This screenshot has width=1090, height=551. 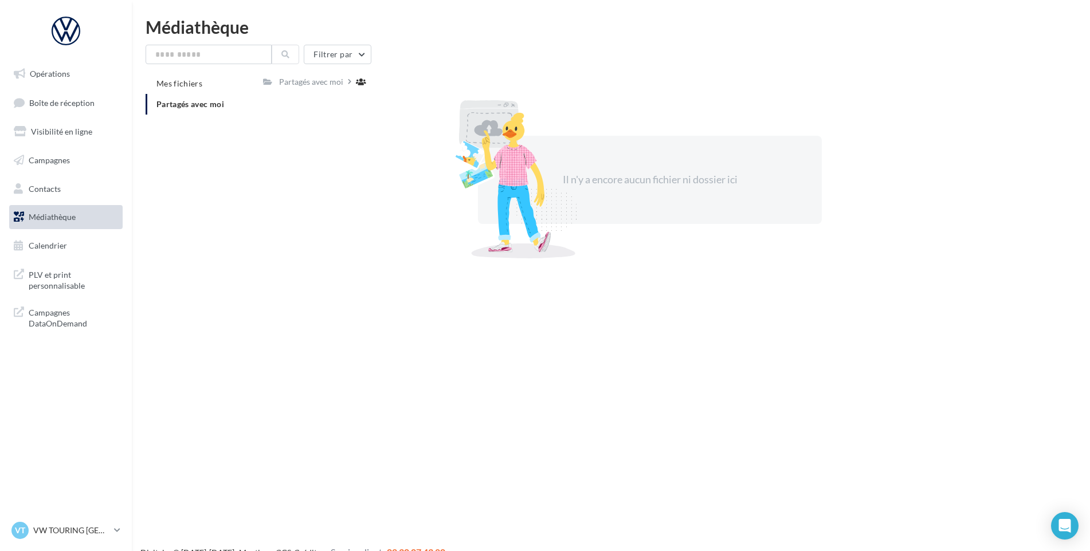 What do you see at coordinates (49, 160) in the screenshot?
I see `span: Campagnes` at bounding box center [49, 160].